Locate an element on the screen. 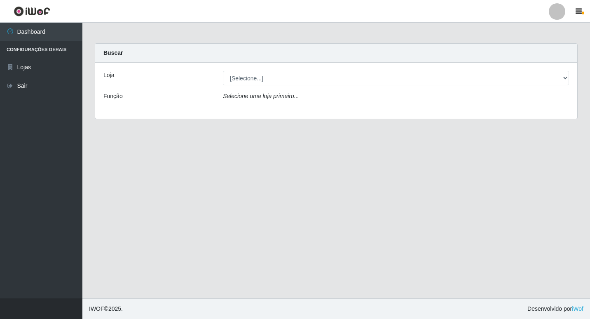 This screenshot has width=590, height=319. a: iWof is located at coordinates (577, 309).